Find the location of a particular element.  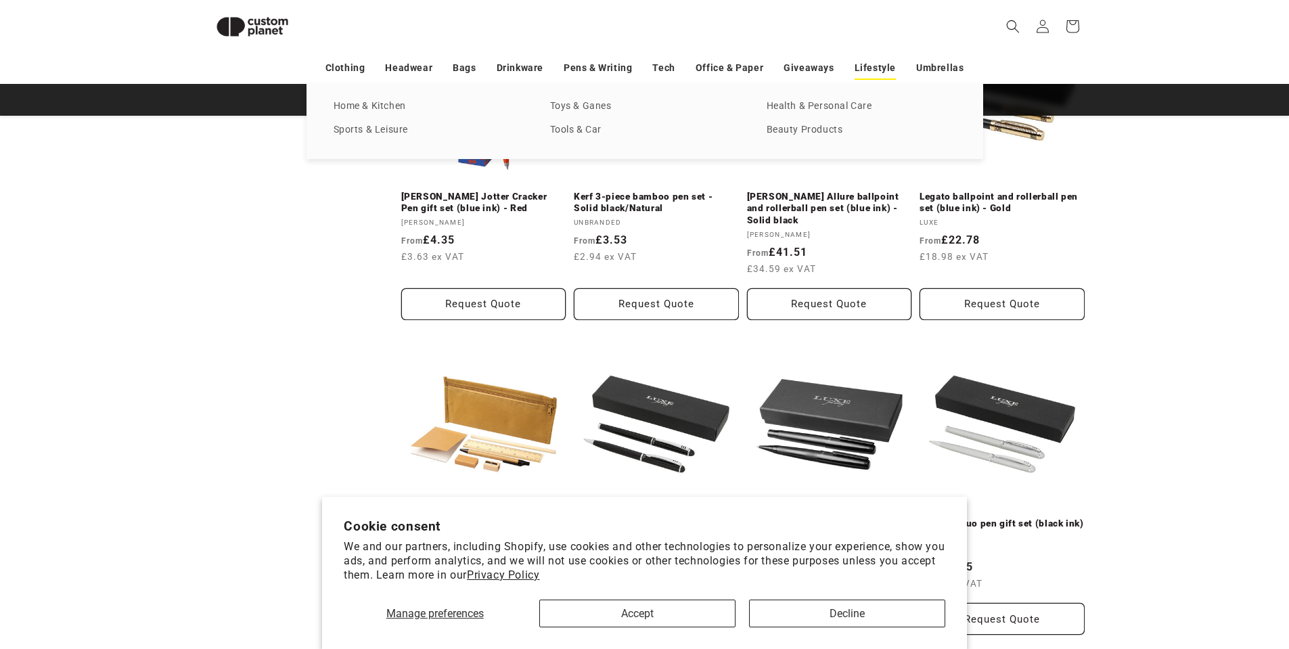

a: Office & Paper is located at coordinates (730, 68).